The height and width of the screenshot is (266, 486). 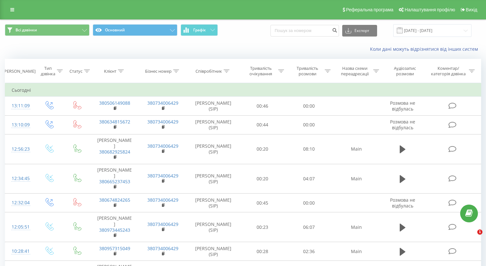 What do you see at coordinates (115, 152) in the screenshot?
I see `a: 380682925824` at bounding box center [115, 152].